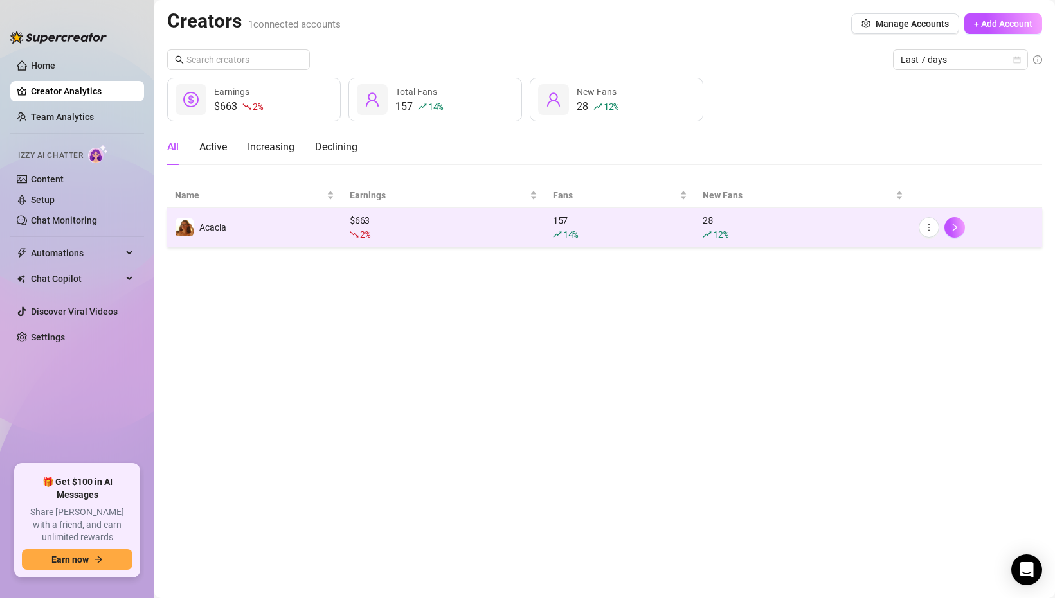 Image resolution: width=1055 pixels, height=598 pixels. I want to click on span: setting, so click(866, 24).